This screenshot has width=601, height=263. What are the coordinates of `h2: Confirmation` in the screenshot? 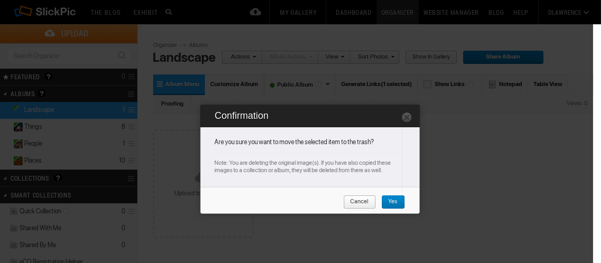 It's located at (311, 115).